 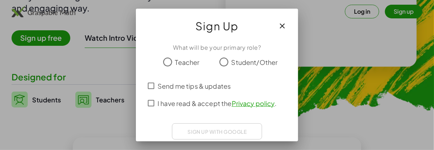 What do you see at coordinates (217, 103) in the screenshot?
I see `span: I have read & accept the .` at bounding box center [217, 103].